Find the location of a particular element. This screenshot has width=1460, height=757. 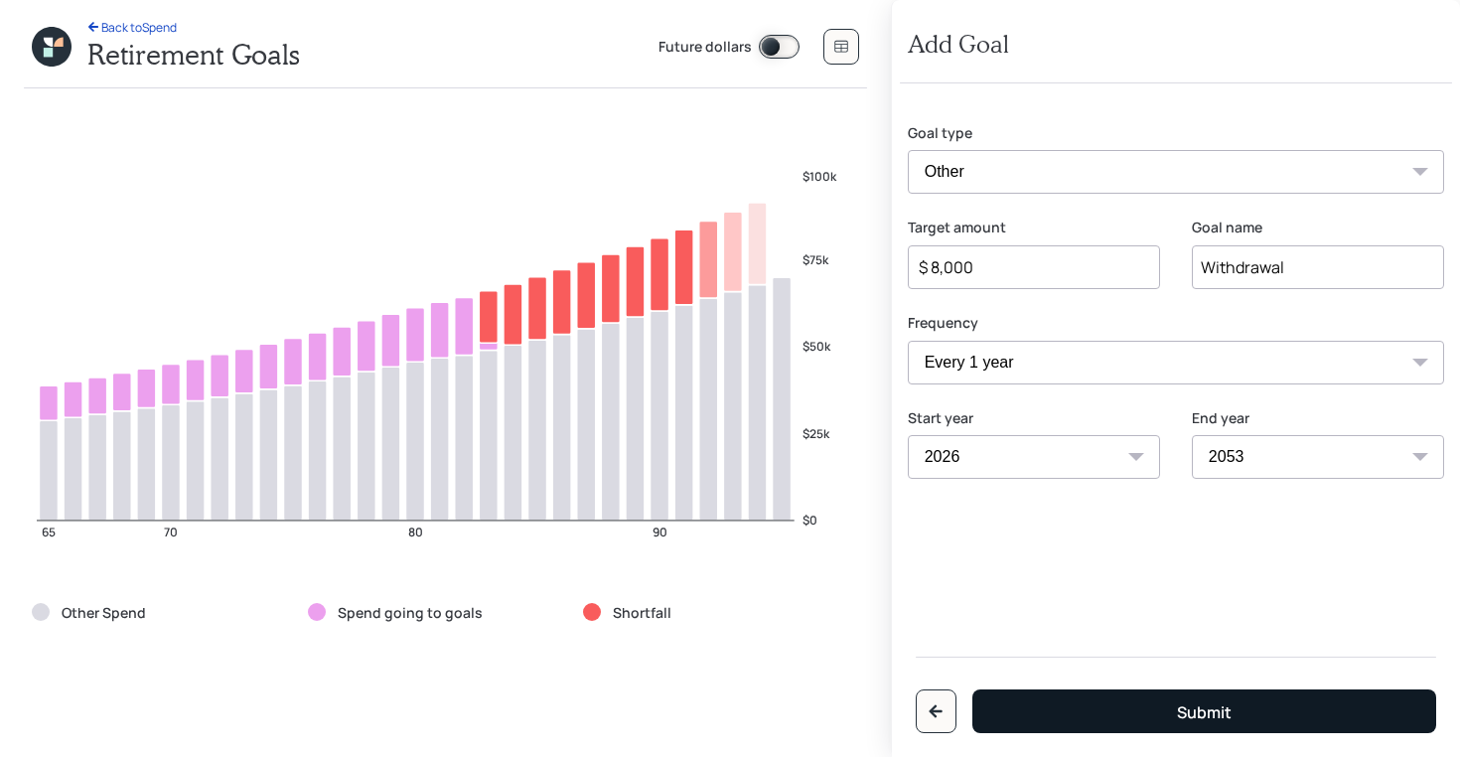

label: Goal type is located at coordinates (1176, 133).